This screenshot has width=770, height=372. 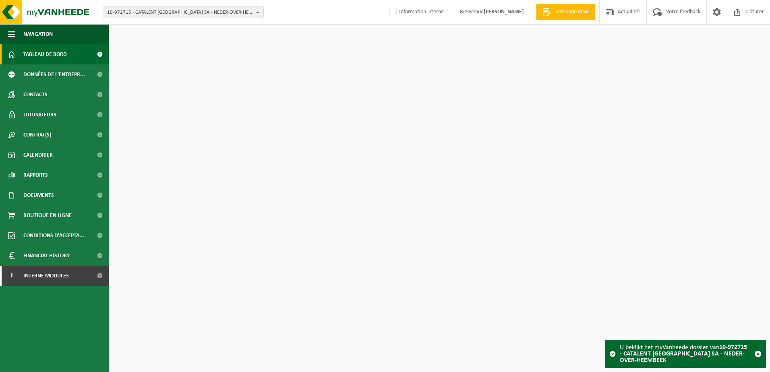 I want to click on span: Boutique en ligne, so click(x=48, y=215).